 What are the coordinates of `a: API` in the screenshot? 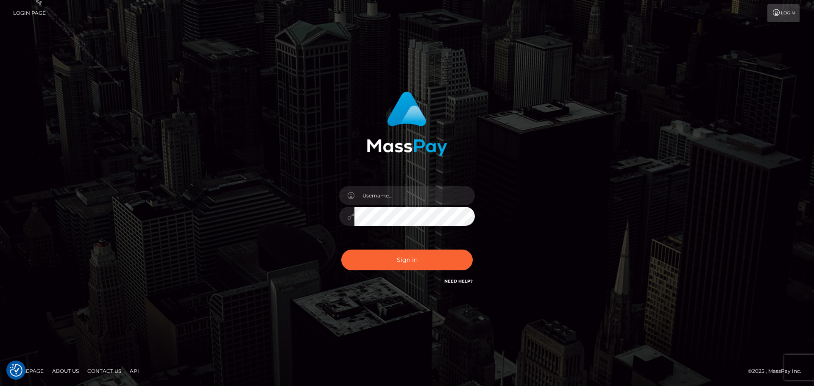 It's located at (134, 371).